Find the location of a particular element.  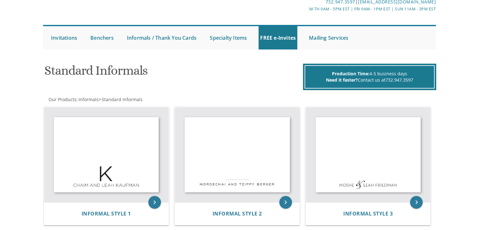

a: 732.947.3597 is located at coordinates (399, 80).